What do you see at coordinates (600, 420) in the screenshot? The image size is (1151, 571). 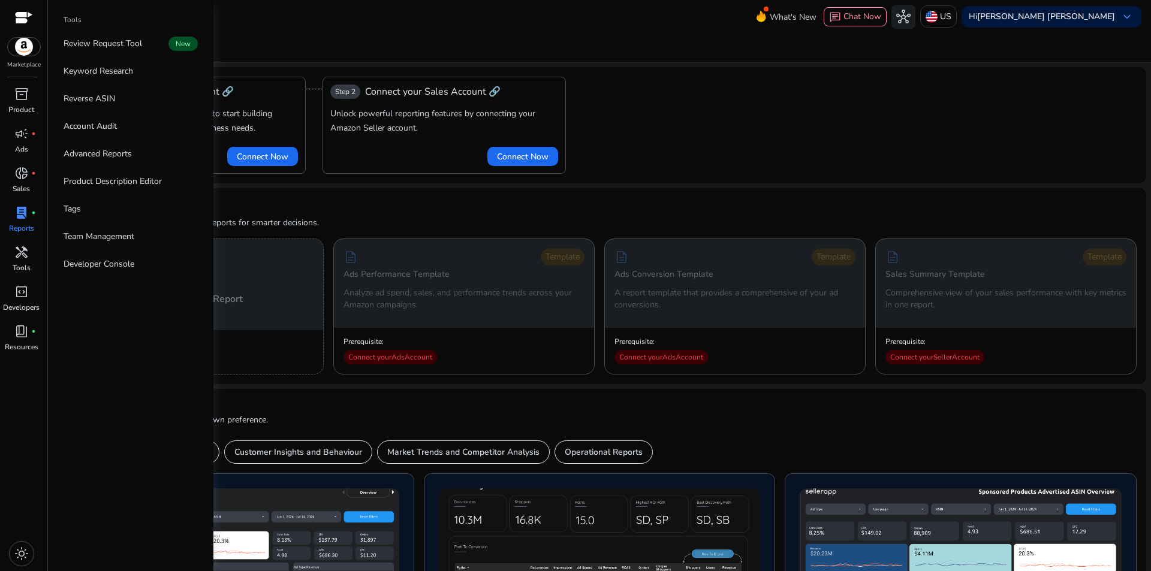 I see `p: Create your own report based on your own preference.` at bounding box center [600, 420].